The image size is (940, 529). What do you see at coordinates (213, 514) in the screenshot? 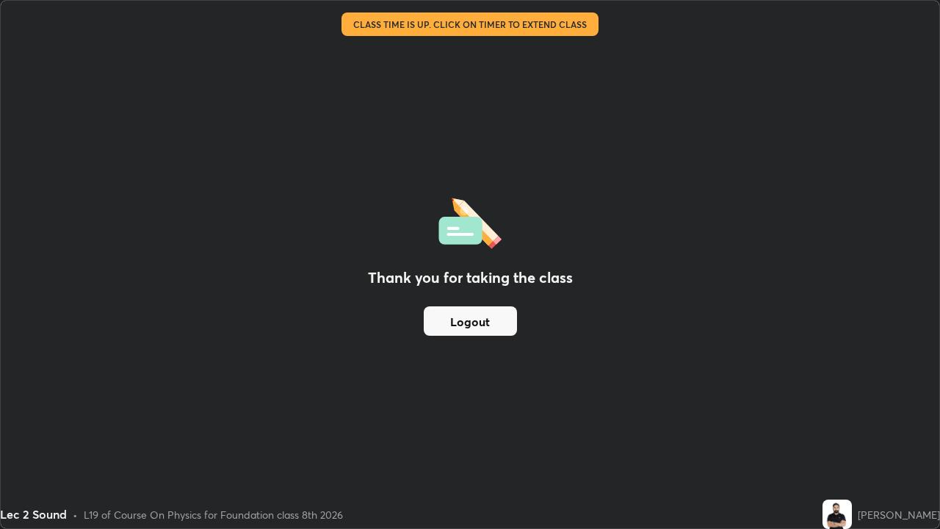
I see `div: L19 of Course On Physics for Foundation class 8th 2026` at bounding box center [213, 514].